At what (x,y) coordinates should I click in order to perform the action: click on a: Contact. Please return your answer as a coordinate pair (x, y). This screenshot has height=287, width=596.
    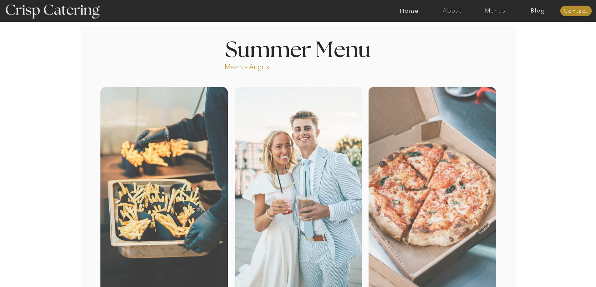
    Looking at the image, I should click on (575, 11).